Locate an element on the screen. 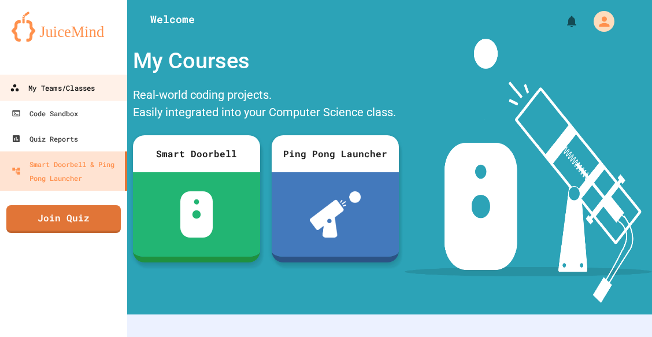 This screenshot has width=652, height=337. div: Smart Doorbell & Ping Pong Launcher is located at coordinates (66, 171).